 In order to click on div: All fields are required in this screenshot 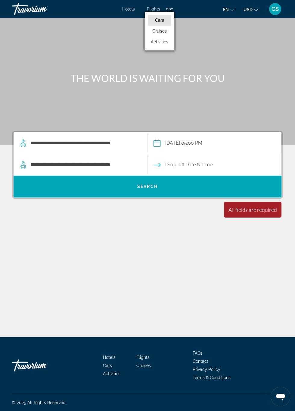, I will do `click(253, 210)`.